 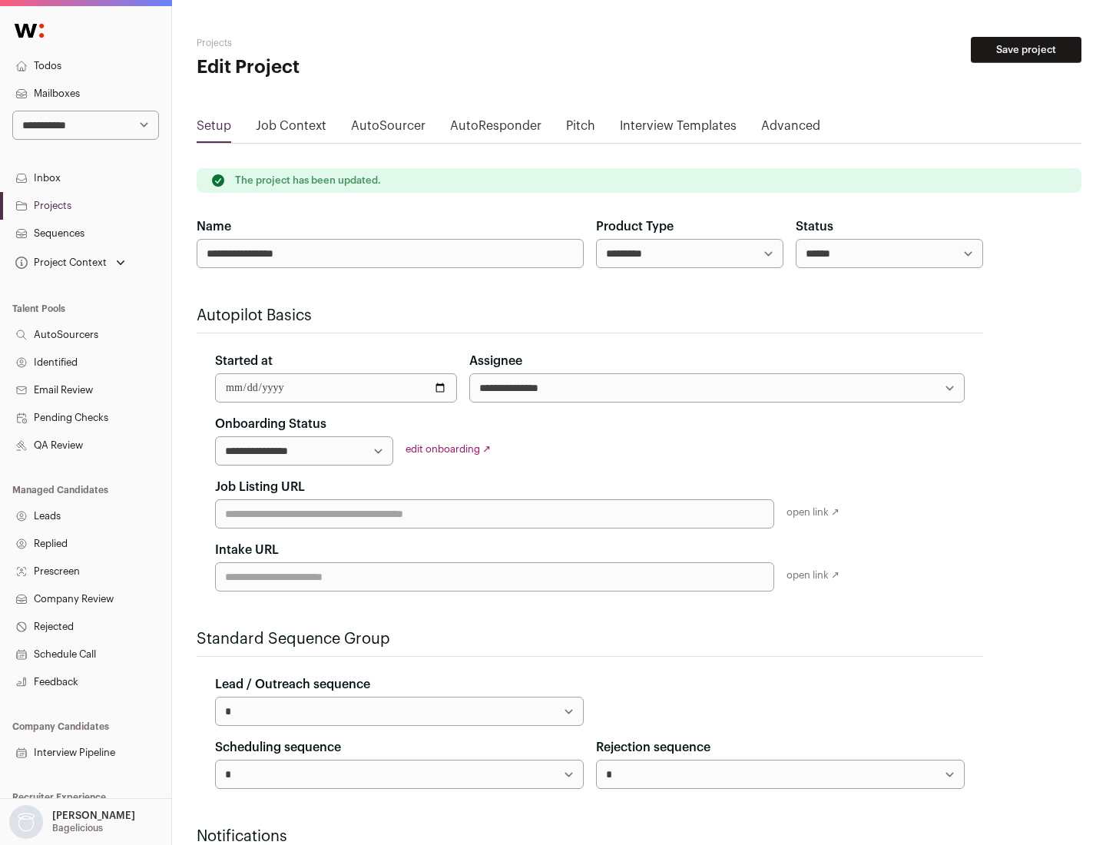 What do you see at coordinates (291, 129) in the screenshot?
I see `a: Job Context` at bounding box center [291, 129].